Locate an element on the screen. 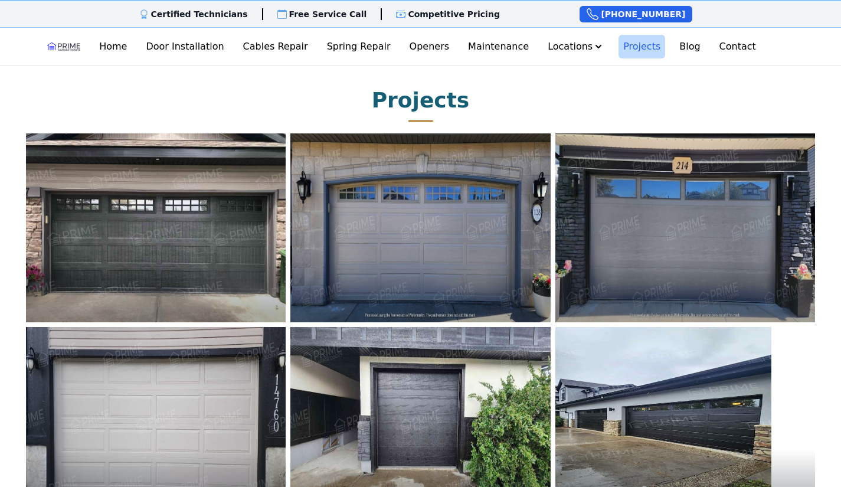  a: Cables Repair is located at coordinates (276, 47).